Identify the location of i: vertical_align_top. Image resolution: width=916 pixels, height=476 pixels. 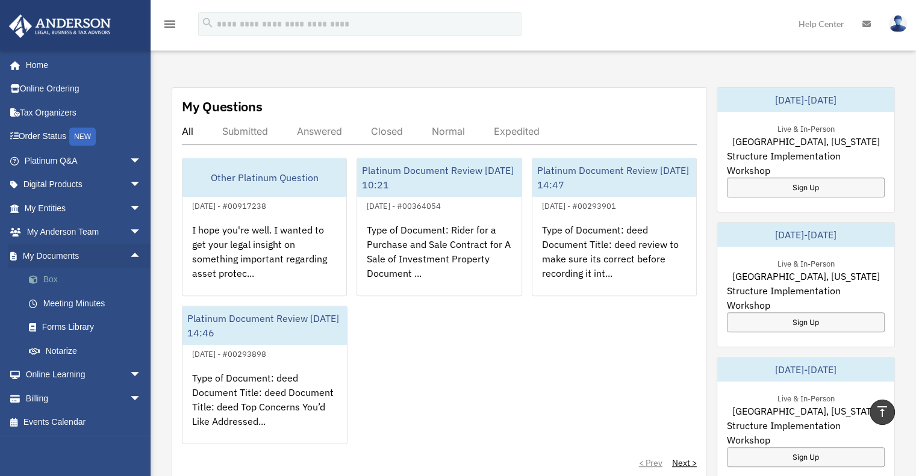
(882, 412).